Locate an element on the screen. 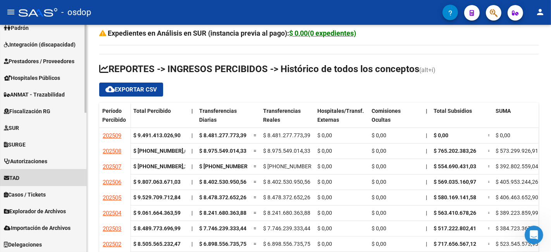 The height and width of the screenshot is (252, 551). span: $ 765.202.383,26 is located at coordinates (455, 151).